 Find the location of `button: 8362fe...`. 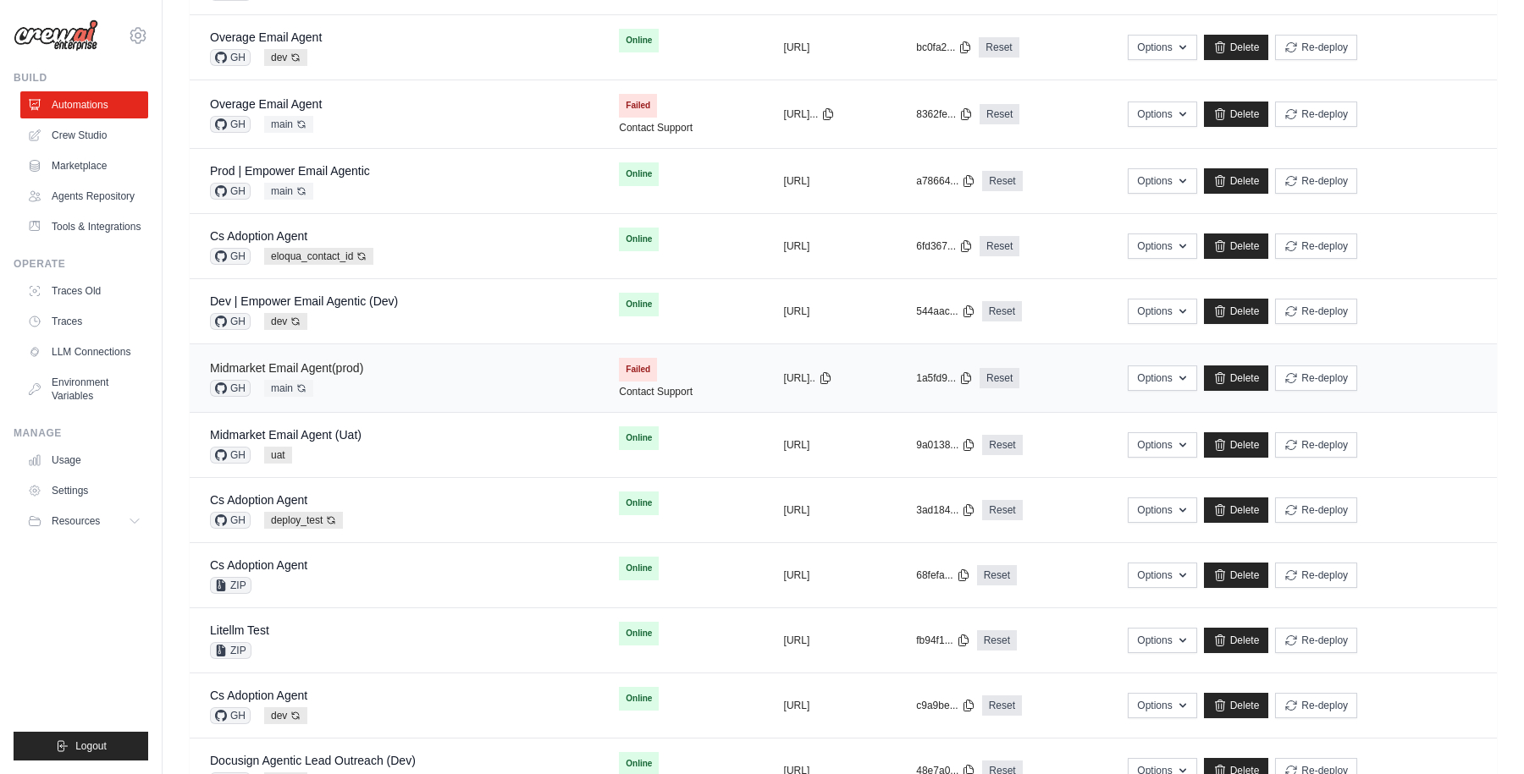

button: 8362fe... is located at coordinates (944, 114).